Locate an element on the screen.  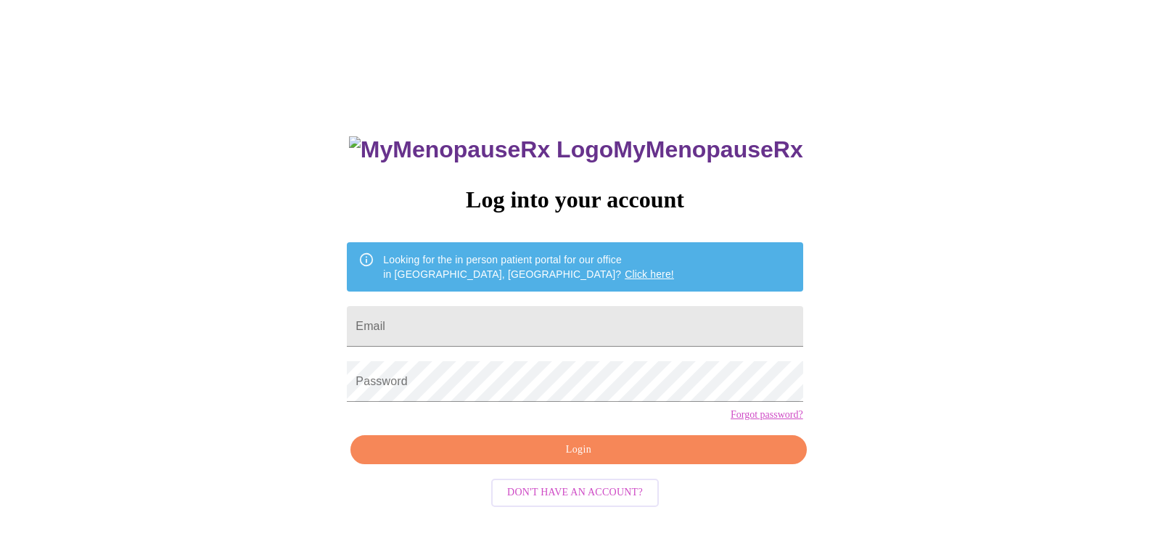
button: Login is located at coordinates (578, 450).